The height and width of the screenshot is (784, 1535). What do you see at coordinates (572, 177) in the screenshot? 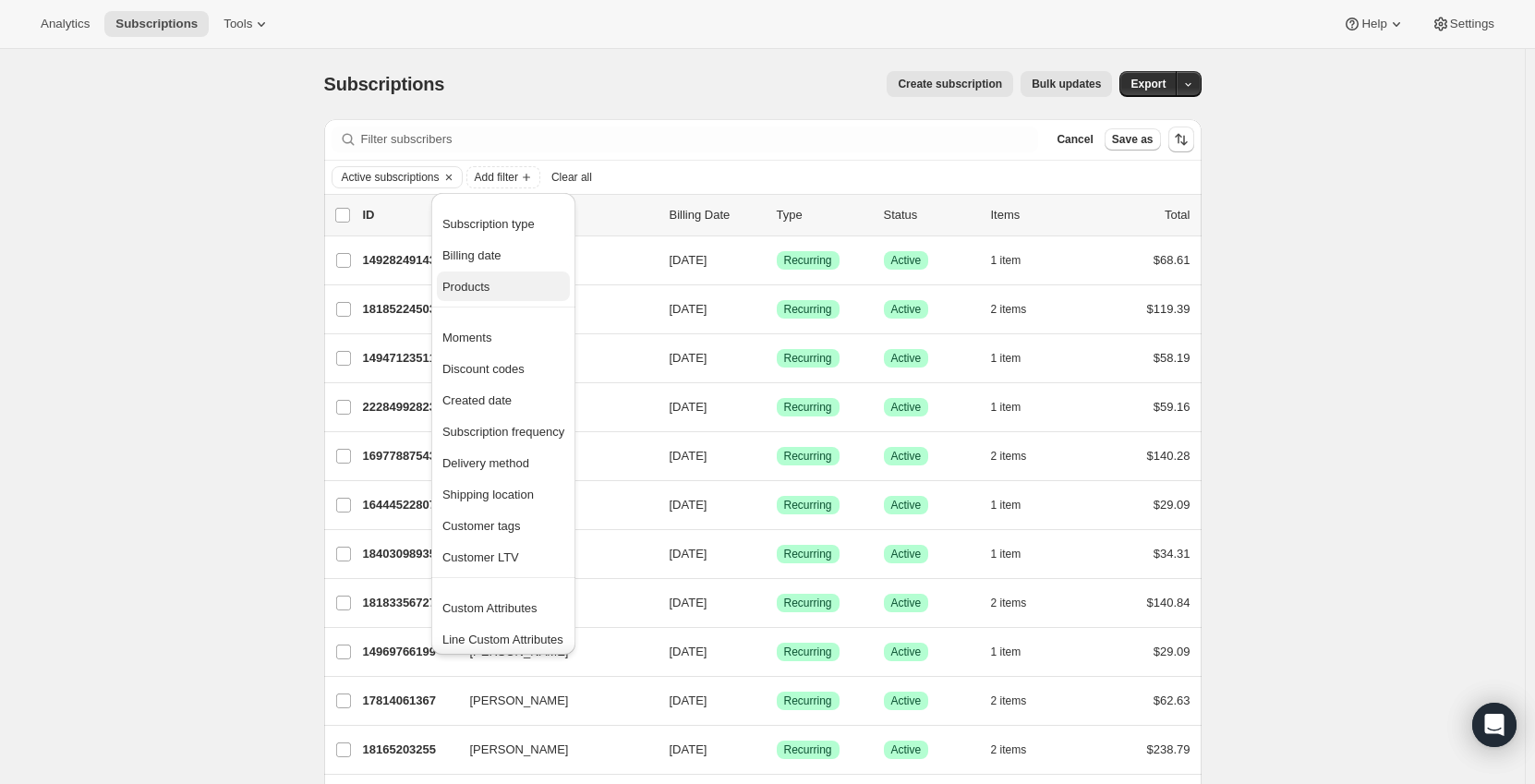
I see `span: Clear all` at bounding box center [572, 177].